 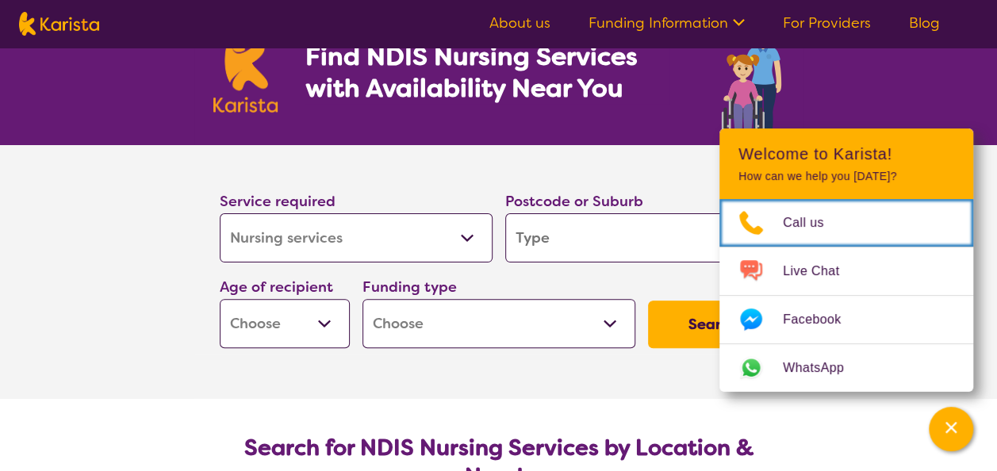 What do you see at coordinates (826, 23) in the screenshot?
I see `a: For Providers` at bounding box center [826, 23].